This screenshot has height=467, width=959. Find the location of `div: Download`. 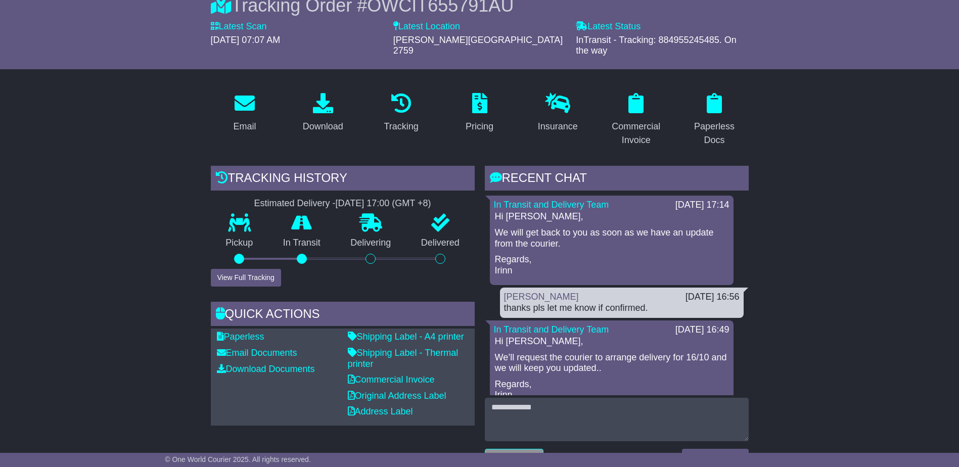

div: Download is located at coordinates (323, 126).